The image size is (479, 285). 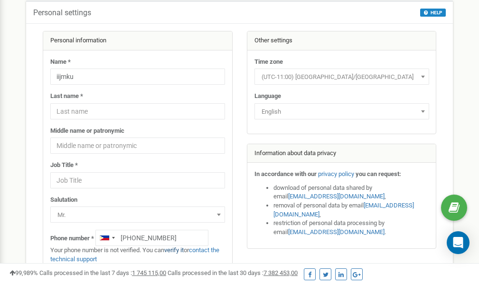 I want to click on label: Name *, so click(x=60, y=62).